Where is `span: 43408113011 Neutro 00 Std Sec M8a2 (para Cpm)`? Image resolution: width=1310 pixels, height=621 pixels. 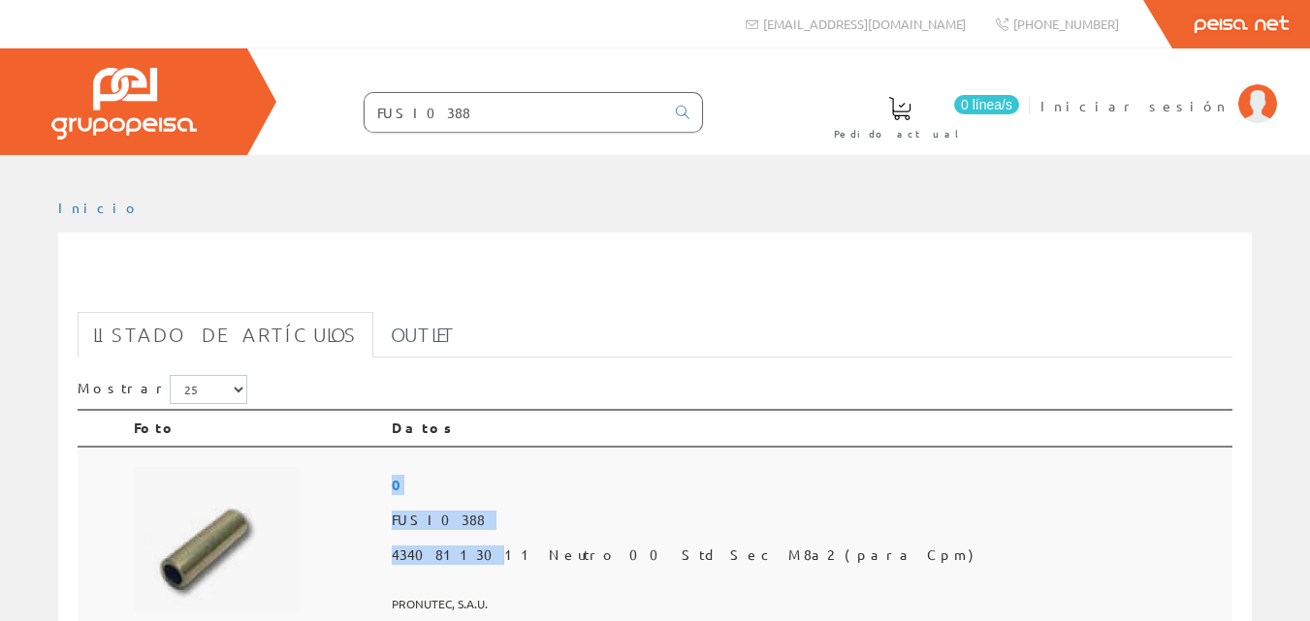
span: 43408113011 Neutro 00 Std Sec M8a2 (para Cpm) is located at coordinates (808, 556).